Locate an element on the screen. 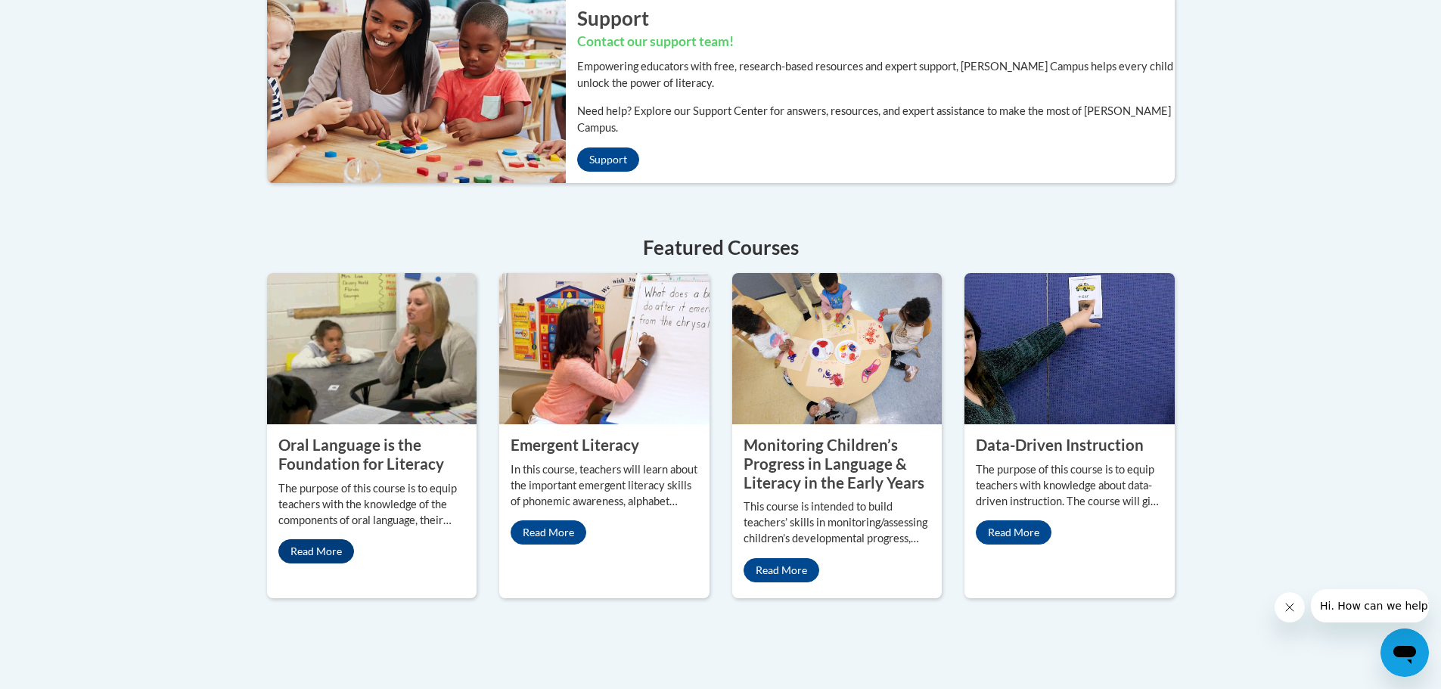 Image resolution: width=1441 pixels, height=689 pixels. property: Monitoring Children’s Progress in Language & Literacy in the Early Years is located at coordinates (834, 463).